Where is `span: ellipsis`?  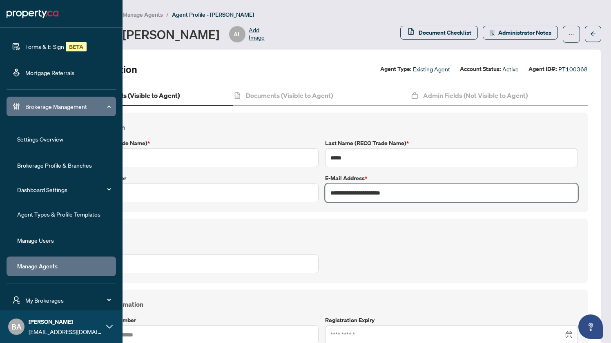
span: ellipsis is located at coordinates (571, 34).